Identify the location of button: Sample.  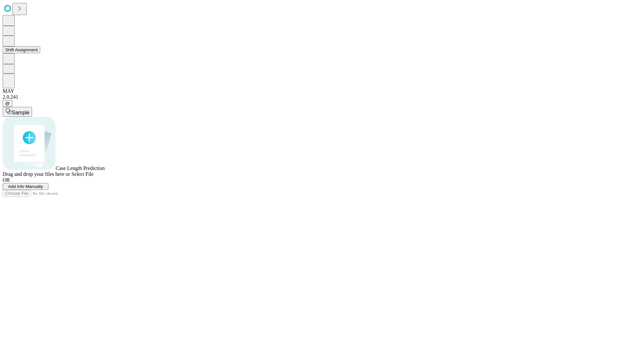
(17, 112).